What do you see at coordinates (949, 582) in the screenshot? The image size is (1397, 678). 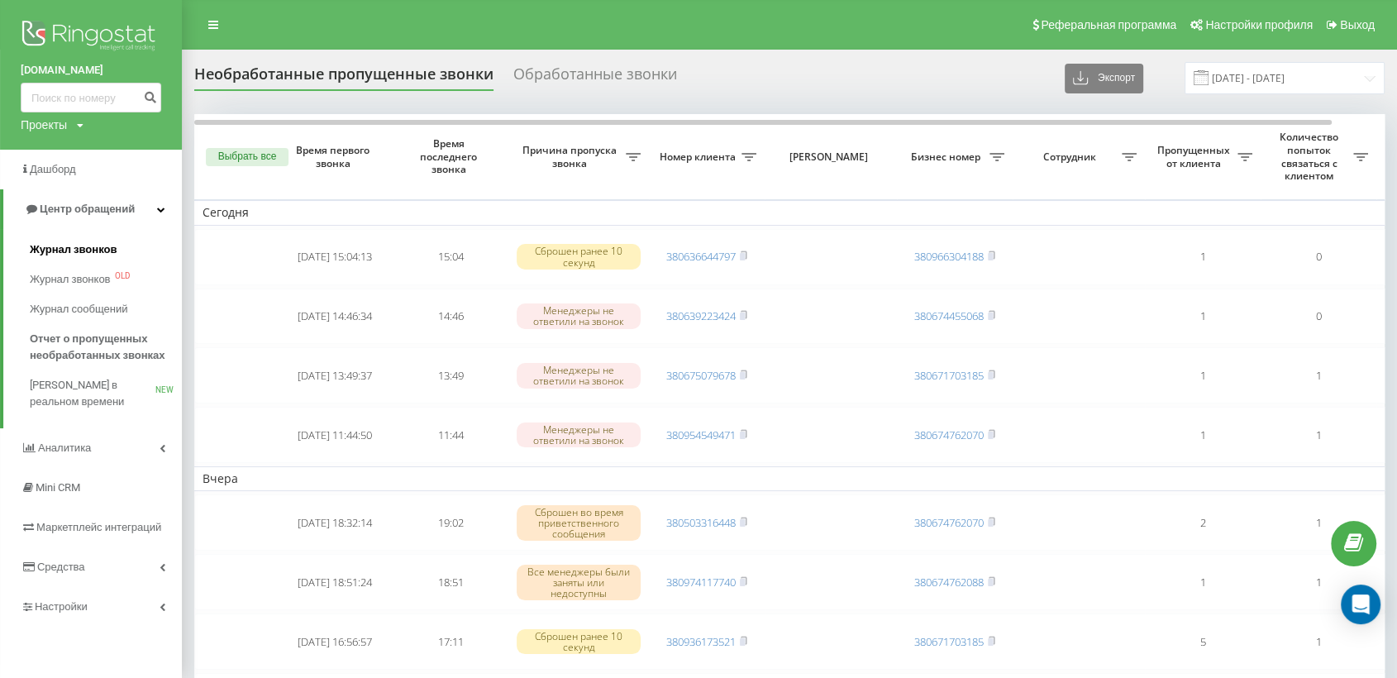 I see `a: 380674762088` at bounding box center [949, 582].